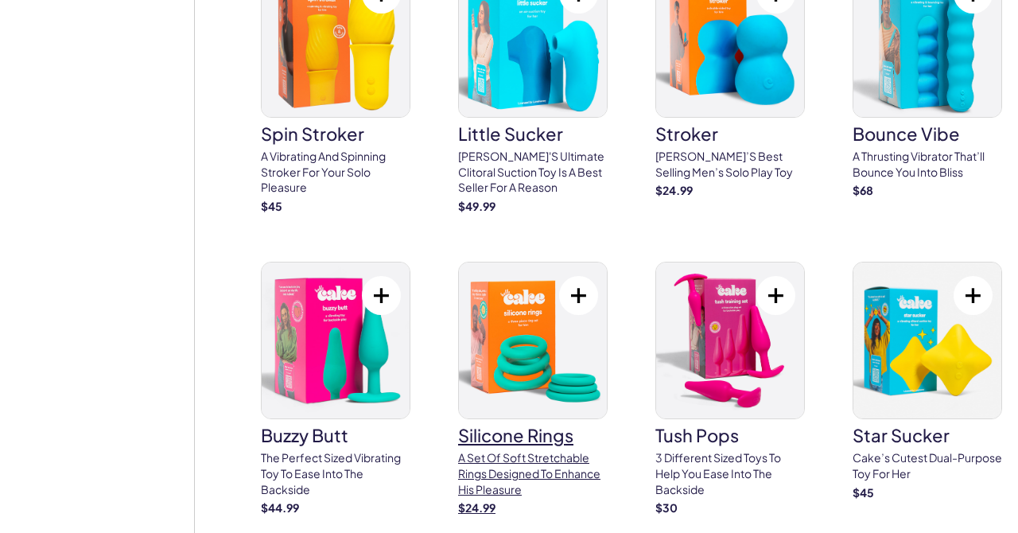  What do you see at coordinates (928, 435) in the screenshot?
I see `h3: star sucker` at bounding box center [928, 435].